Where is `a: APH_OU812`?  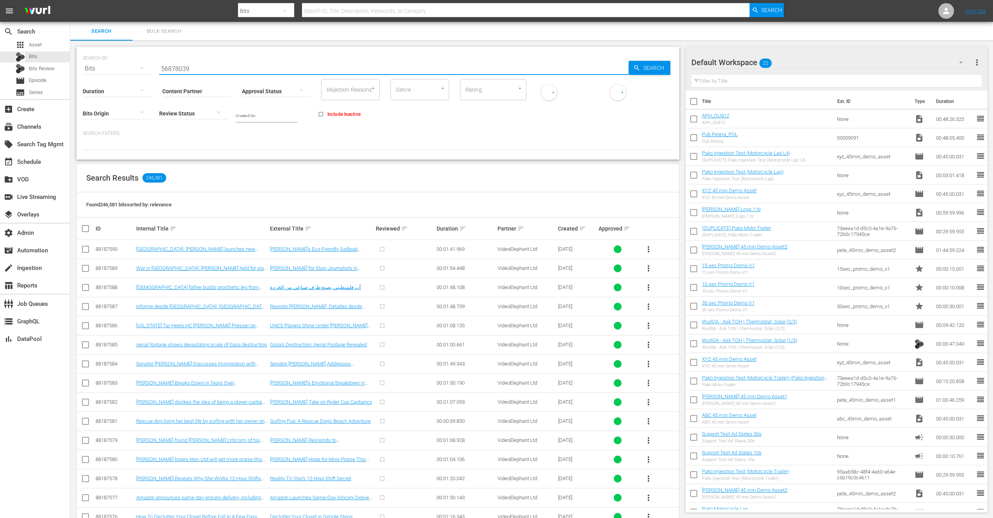
a: APH_OU812 is located at coordinates (716, 116).